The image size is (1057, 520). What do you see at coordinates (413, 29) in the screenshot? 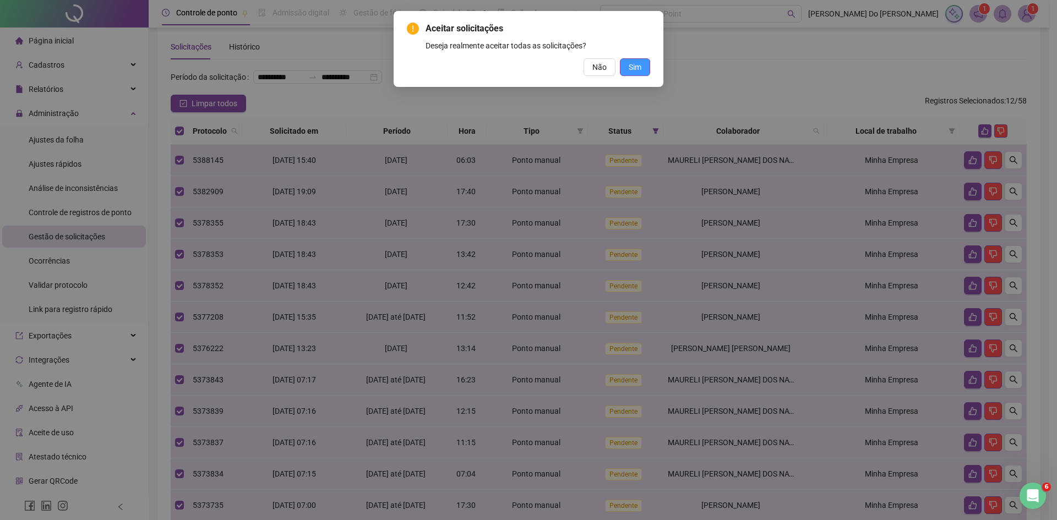
I see `span: exclamation-circle` at bounding box center [413, 29].